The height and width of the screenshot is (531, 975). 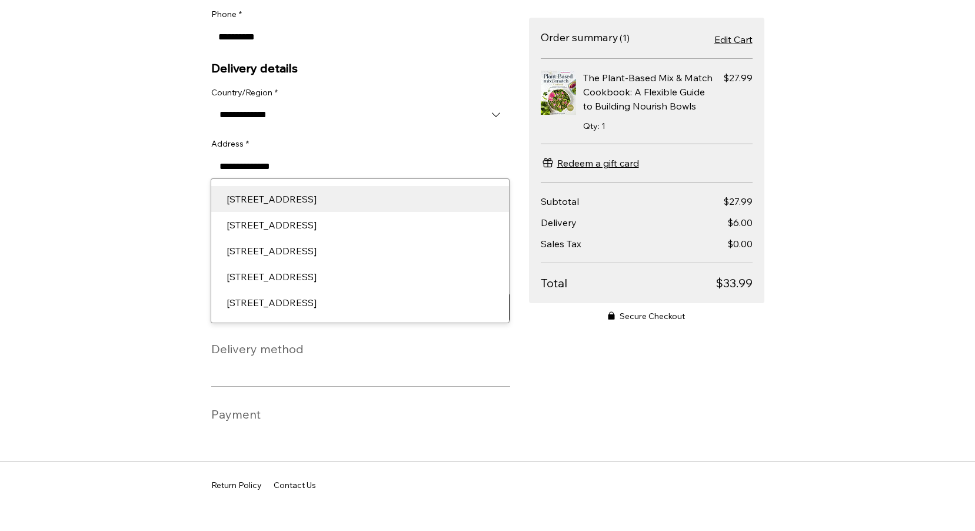 What do you see at coordinates (360, 303) in the screenshot?
I see `div: 3143 Grange Rd NW, Bemidji, MN, USA` at bounding box center [360, 303].